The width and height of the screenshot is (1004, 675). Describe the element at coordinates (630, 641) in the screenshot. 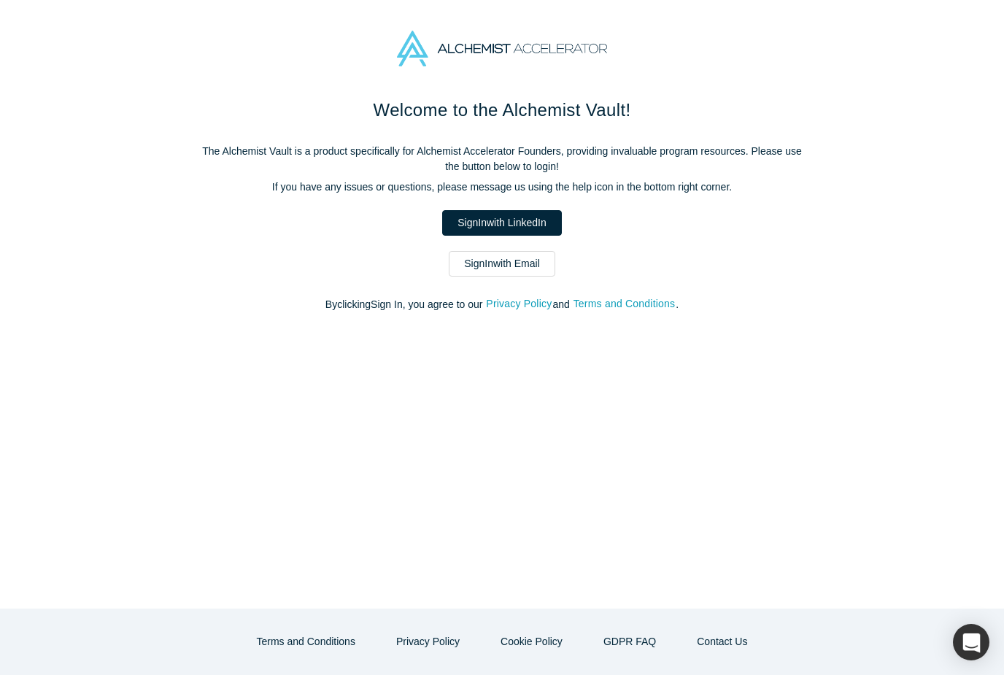

I see `a: GDPR FAQ` at that location.